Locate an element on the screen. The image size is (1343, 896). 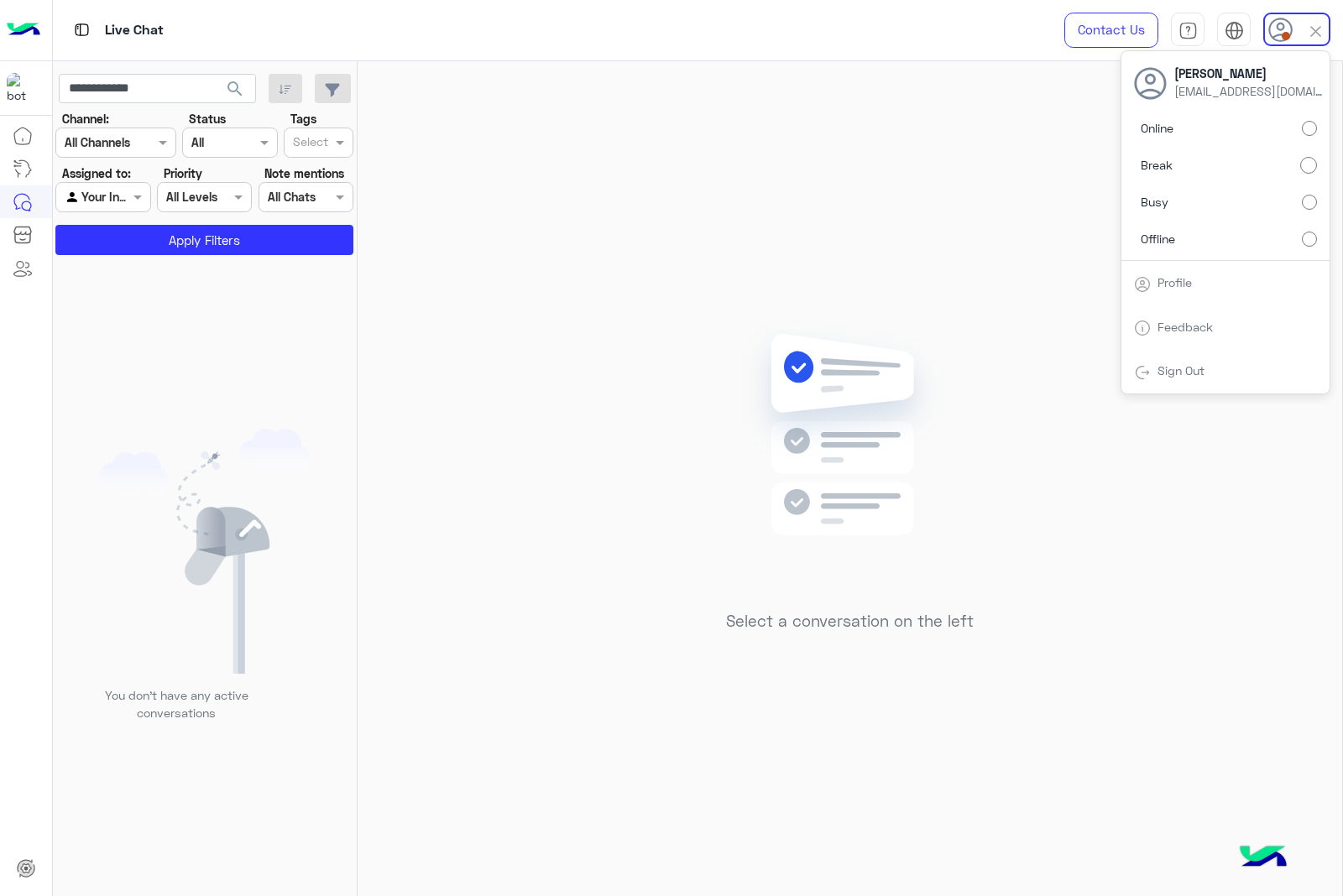
a: Contact Us is located at coordinates (1111, 31).